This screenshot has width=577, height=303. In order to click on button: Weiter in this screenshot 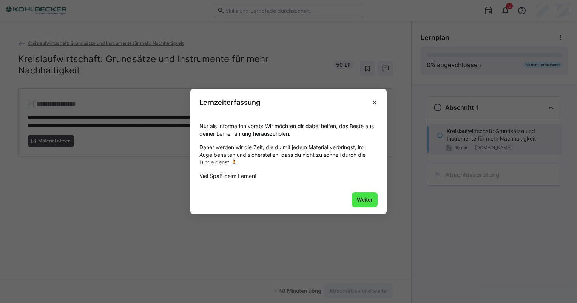, I will do `click(365, 200)`.